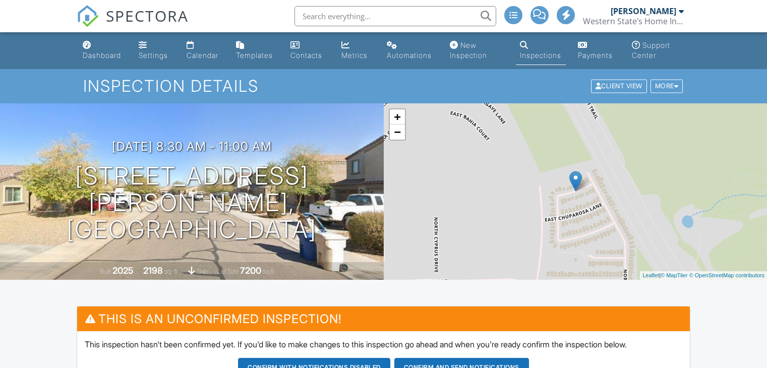 Image resolution: width=767 pixels, height=368 pixels. I want to click on h1: Inspection Details, so click(383, 86).